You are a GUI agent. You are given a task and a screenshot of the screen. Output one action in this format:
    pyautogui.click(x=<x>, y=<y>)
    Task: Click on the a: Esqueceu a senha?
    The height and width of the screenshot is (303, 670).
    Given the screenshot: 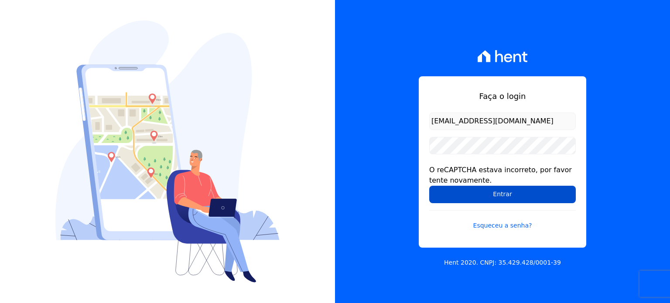 What is the action you would take?
    pyautogui.click(x=503, y=220)
    